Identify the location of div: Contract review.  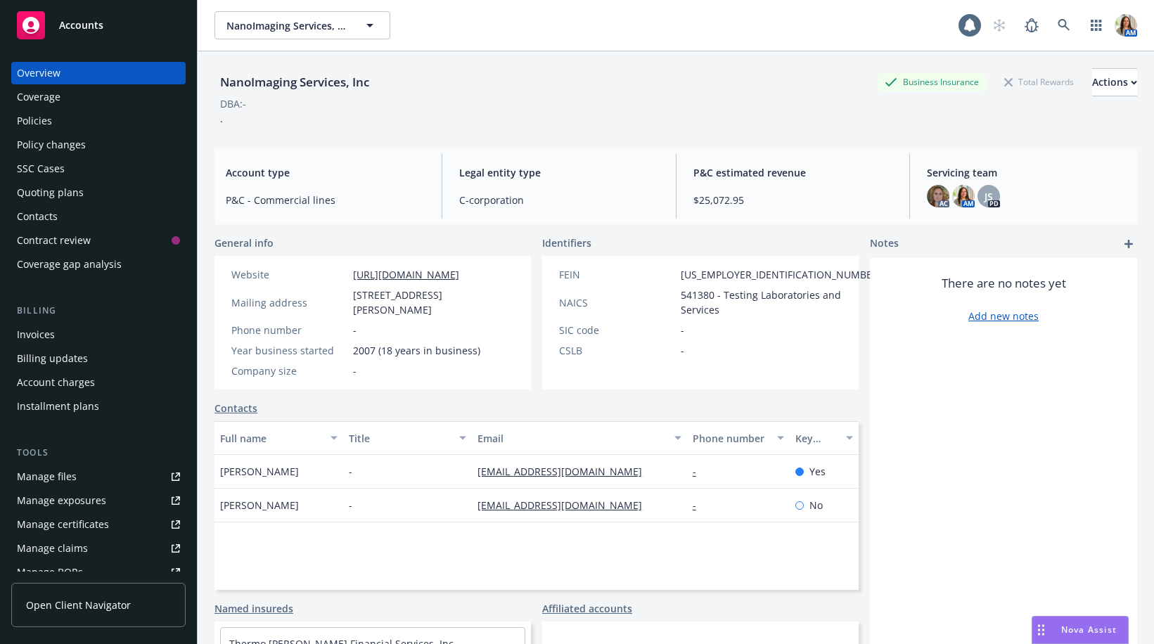
(53, 240).